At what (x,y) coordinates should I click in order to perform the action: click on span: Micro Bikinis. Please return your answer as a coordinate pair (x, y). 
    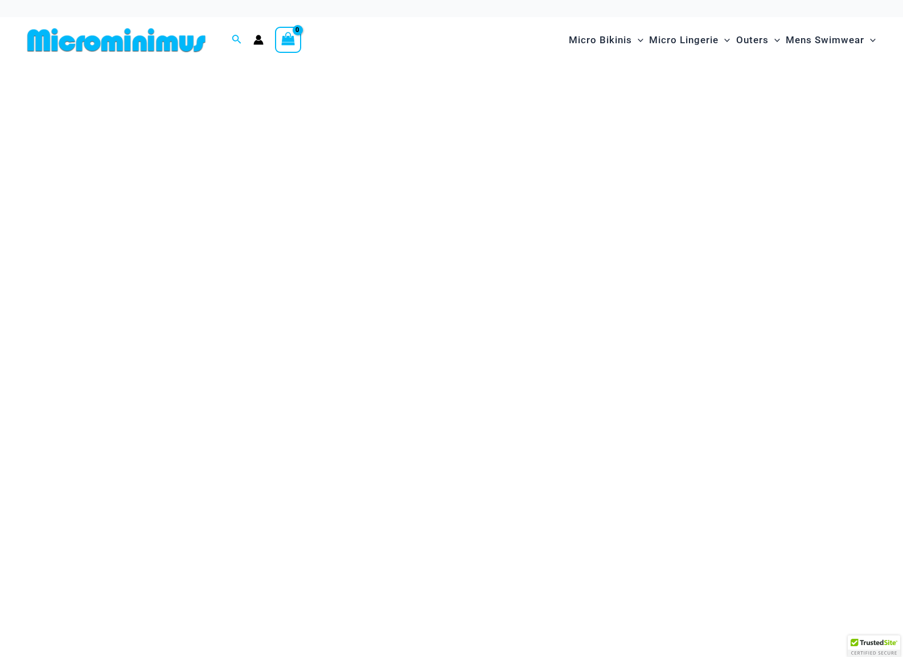
    Looking at the image, I should click on (600, 40).